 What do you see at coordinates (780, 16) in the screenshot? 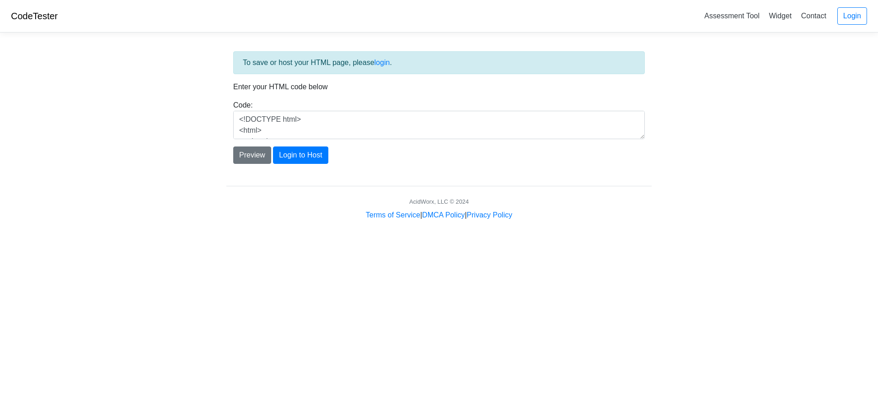
I see `a: Widget` at bounding box center [780, 16].